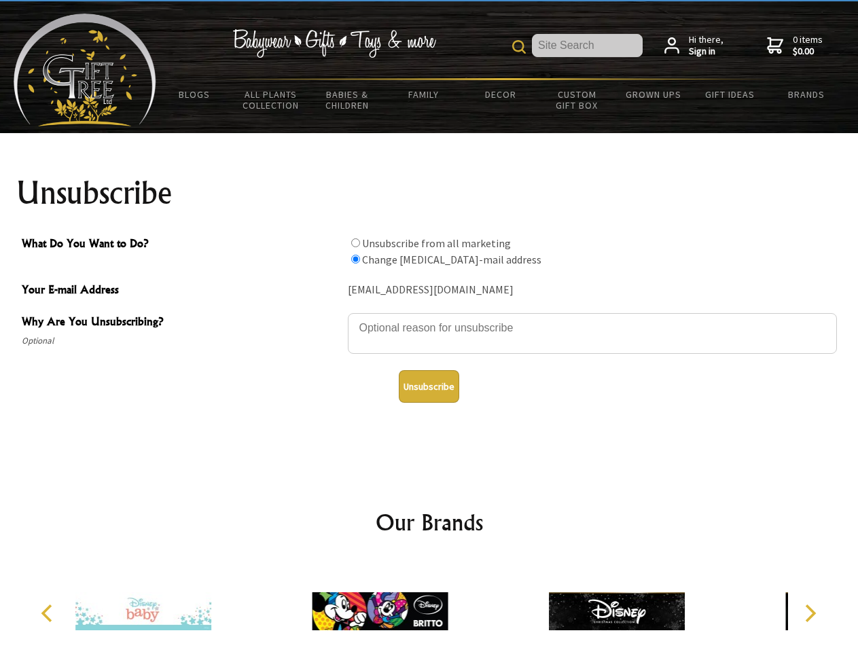 Image resolution: width=858 pixels, height=652 pixels. Describe the element at coordinates (587, 46) in the screenshot. I see `input: Site Search` at that location.